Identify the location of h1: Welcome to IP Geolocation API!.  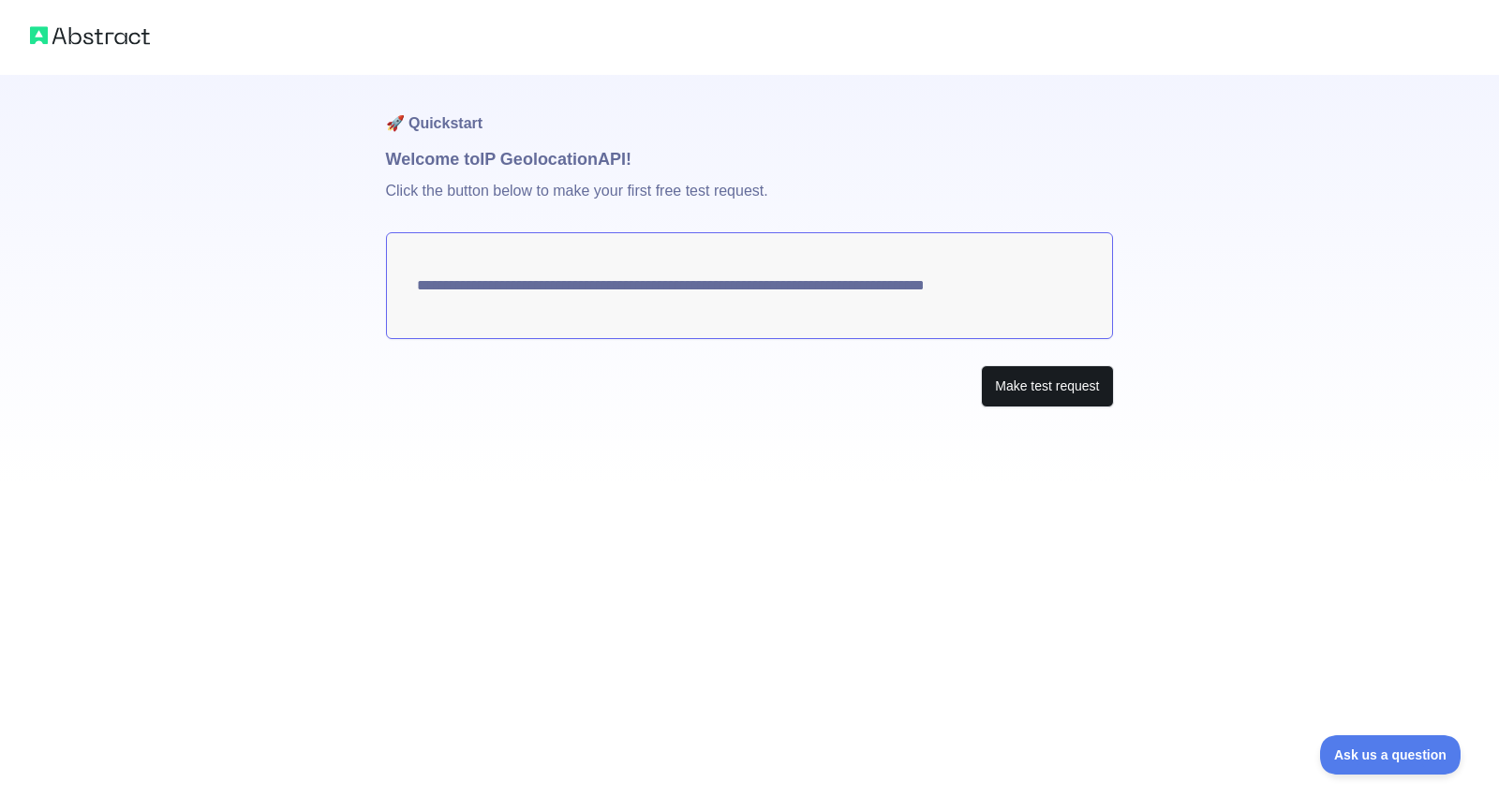
(750, 159).